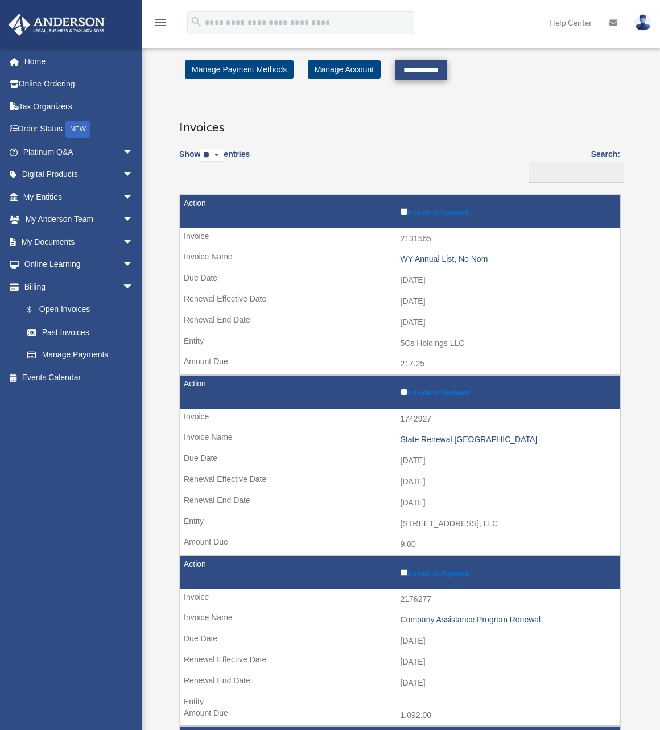 The height and width of the screenshot is (730, 660). Describe the element at coordinates (400, 364) in the screenshot. I see `td: 217.25` at that location.